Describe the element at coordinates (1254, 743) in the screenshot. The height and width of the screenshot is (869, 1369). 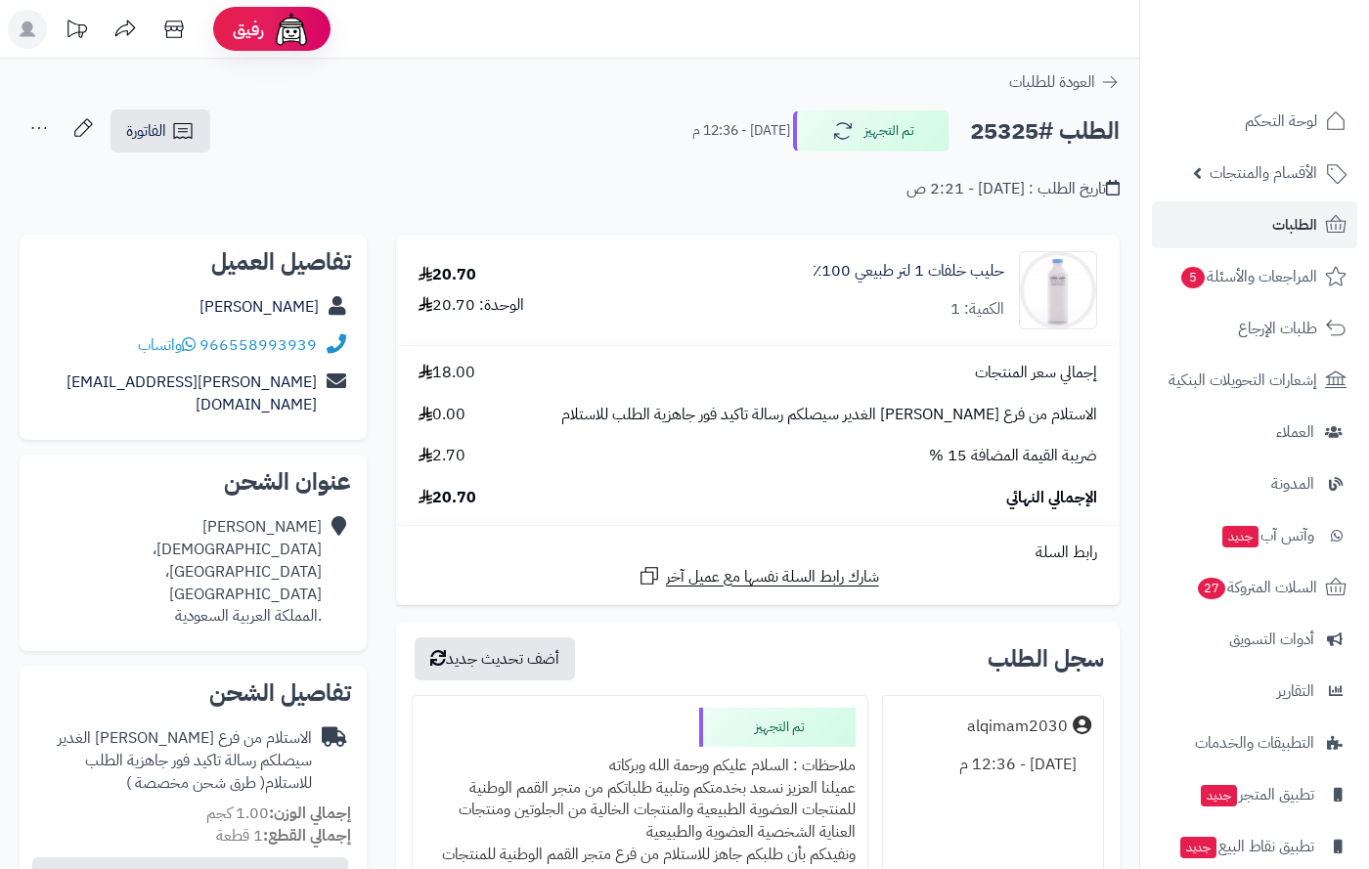
I see `a: التطبيقات والخدمات` at that location.